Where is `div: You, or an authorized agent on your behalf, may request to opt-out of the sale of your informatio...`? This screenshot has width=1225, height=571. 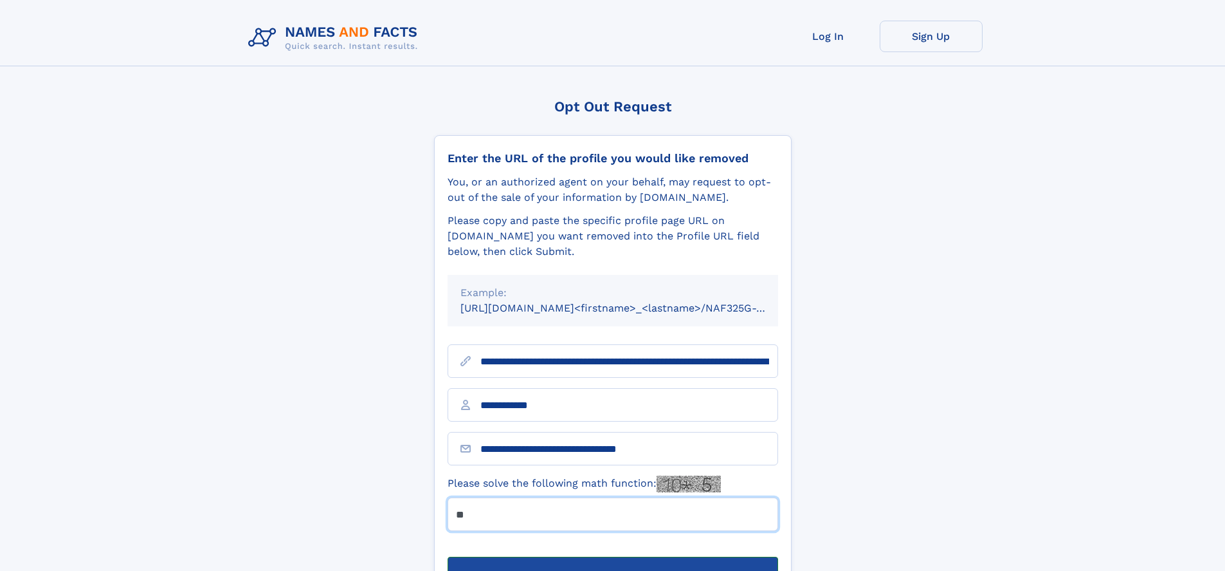 div: You, or an authorized agent on your behalf, may request to opt-out of the sale of your informatio... is located at coordinates (613, 190).